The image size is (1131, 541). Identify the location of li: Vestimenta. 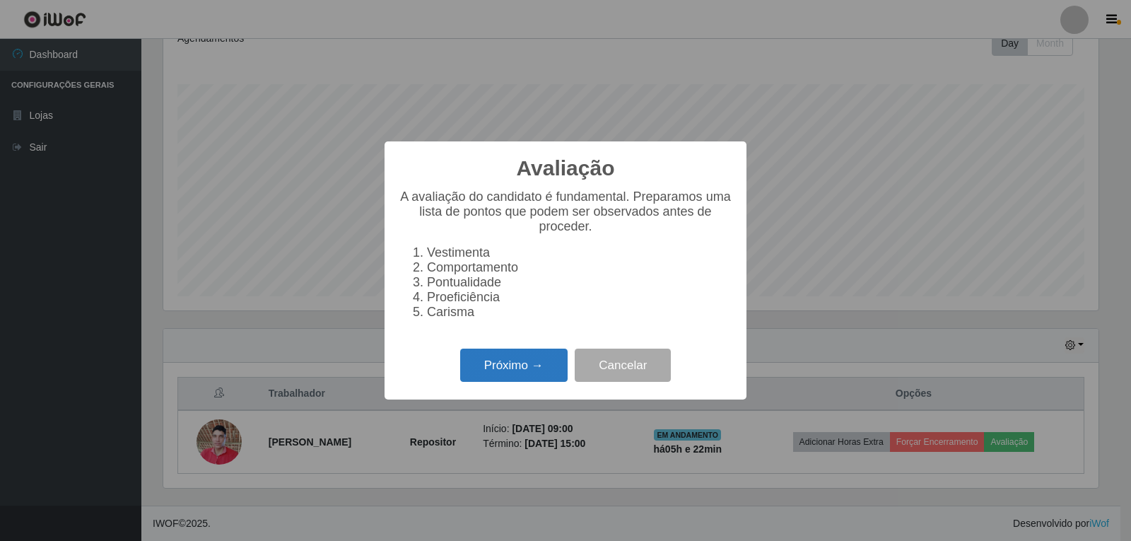
(580, 252).